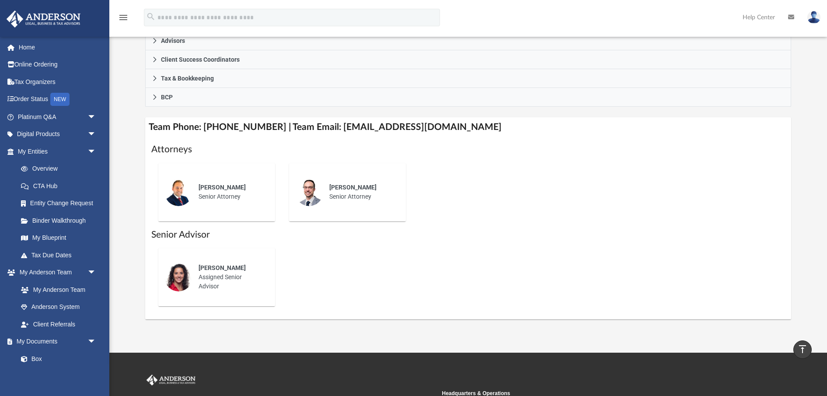 This screenshot has height=396, width=827. I want to click on i: vertical_align_top, so click(802, 349).